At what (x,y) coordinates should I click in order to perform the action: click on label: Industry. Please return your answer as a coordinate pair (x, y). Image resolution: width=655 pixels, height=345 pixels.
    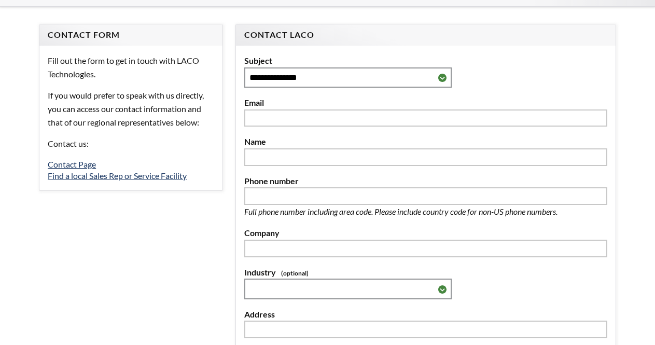
    Looking at the image, I should click on (426, 272).